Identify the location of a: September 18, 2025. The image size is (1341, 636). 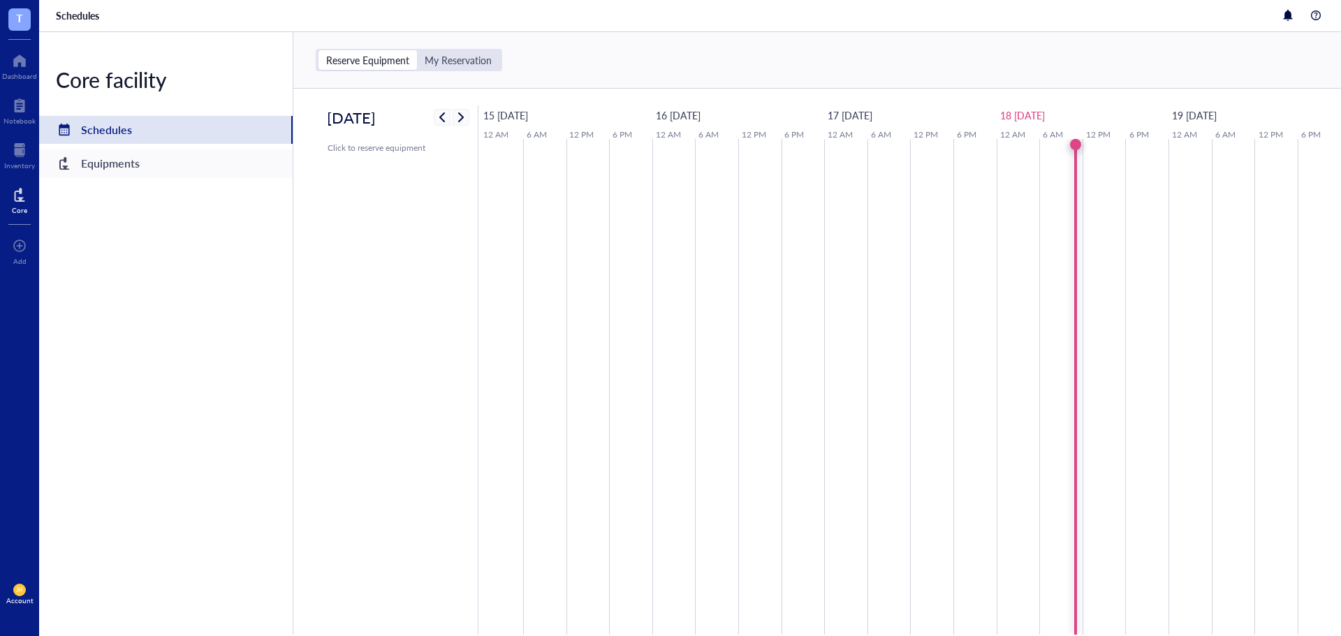
(1023, 115).